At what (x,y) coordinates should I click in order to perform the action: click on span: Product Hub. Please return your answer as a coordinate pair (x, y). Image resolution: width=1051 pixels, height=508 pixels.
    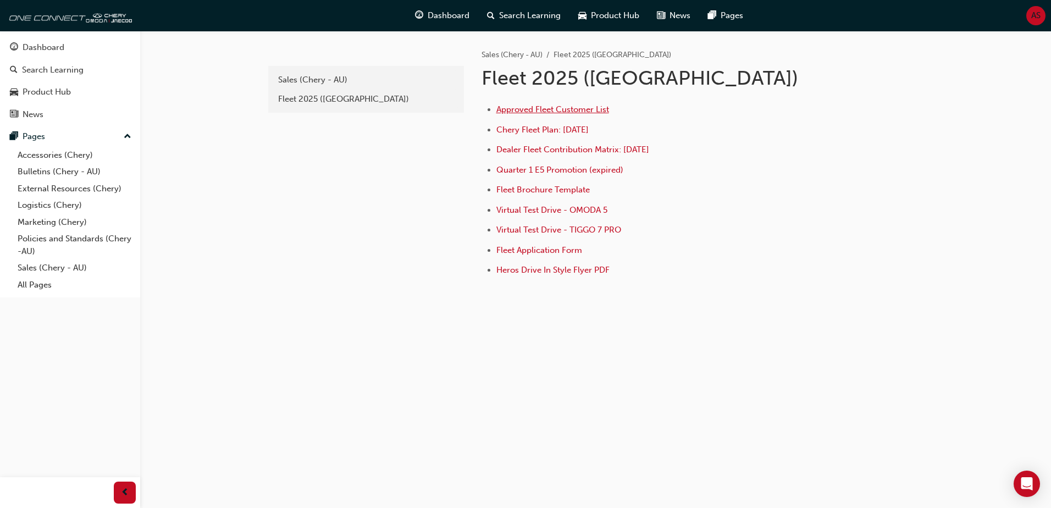
    Looking at the image, I should click on (615, 15).